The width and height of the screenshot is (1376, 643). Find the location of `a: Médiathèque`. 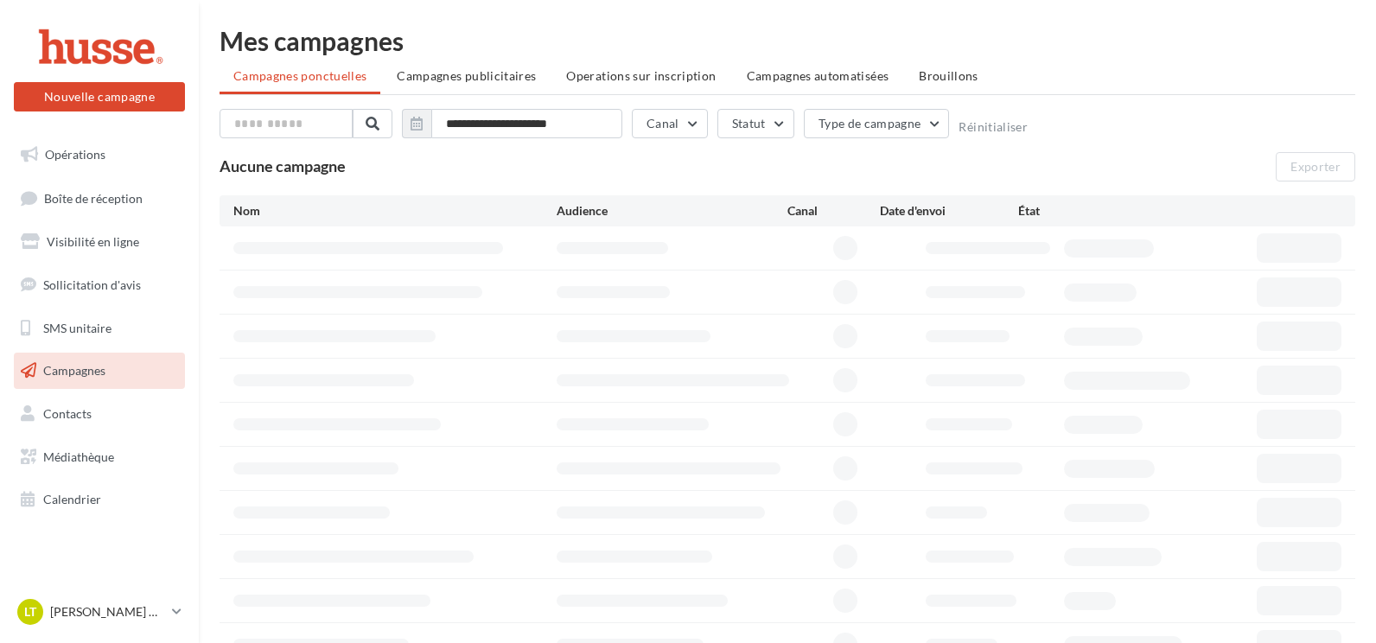

a: Médiathèque is located at coordinates (99, 457).